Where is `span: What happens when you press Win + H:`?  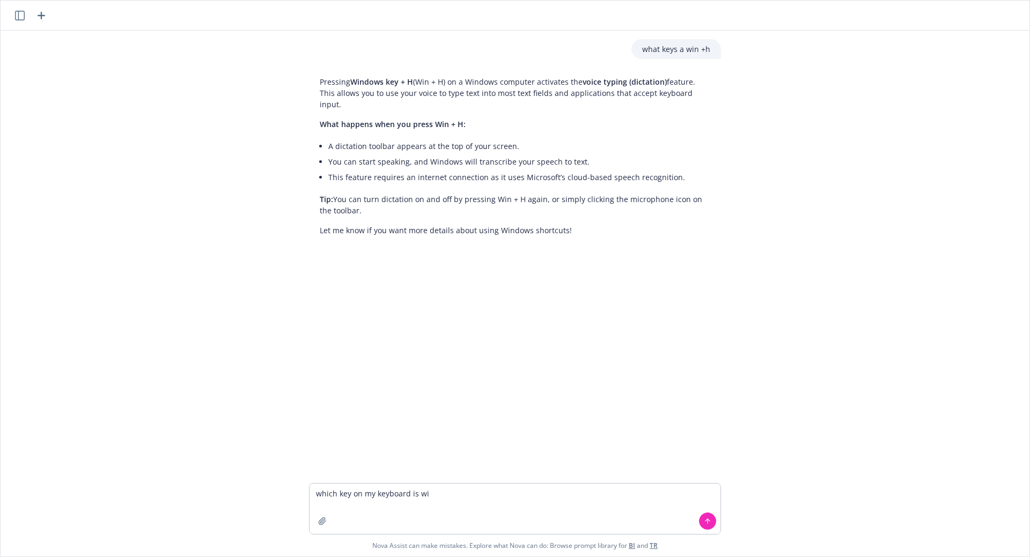
span: What happens when you press Win + H: is located at coordinates (393, 124).